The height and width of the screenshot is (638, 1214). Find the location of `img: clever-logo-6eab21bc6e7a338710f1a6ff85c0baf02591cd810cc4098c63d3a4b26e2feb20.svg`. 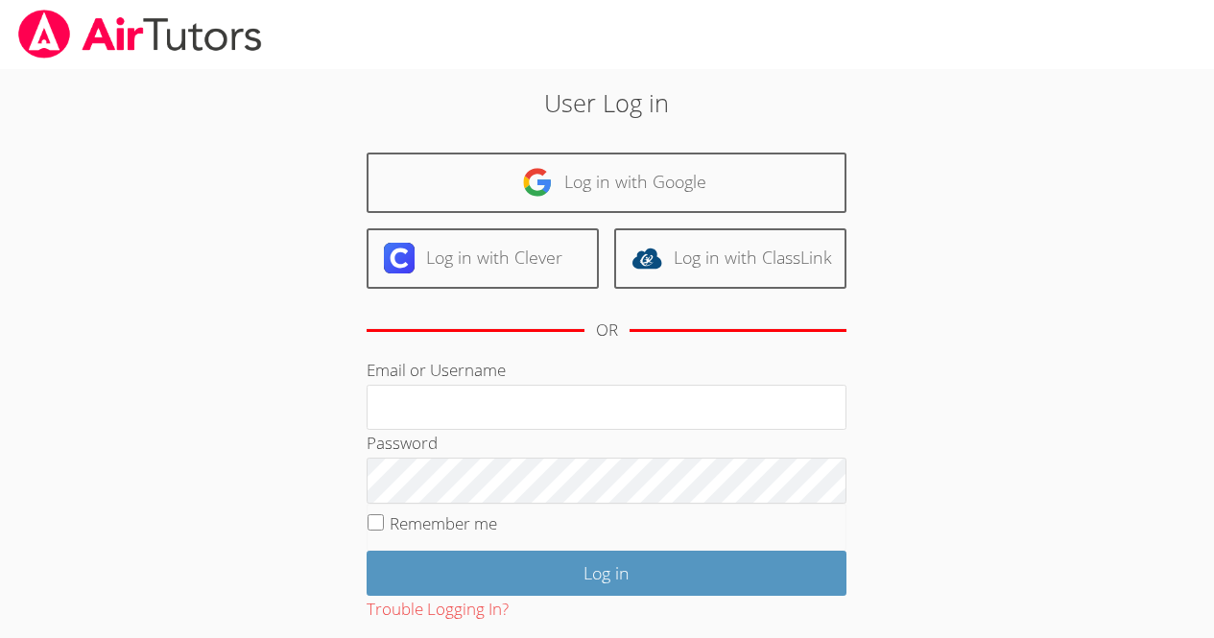

img: clever-logo-6eab21bc6e7a338710f1a6ff85c0baf02591cd810cc4098c63d3a4b26e2feb20.svg is located at coordinates (399, 258).